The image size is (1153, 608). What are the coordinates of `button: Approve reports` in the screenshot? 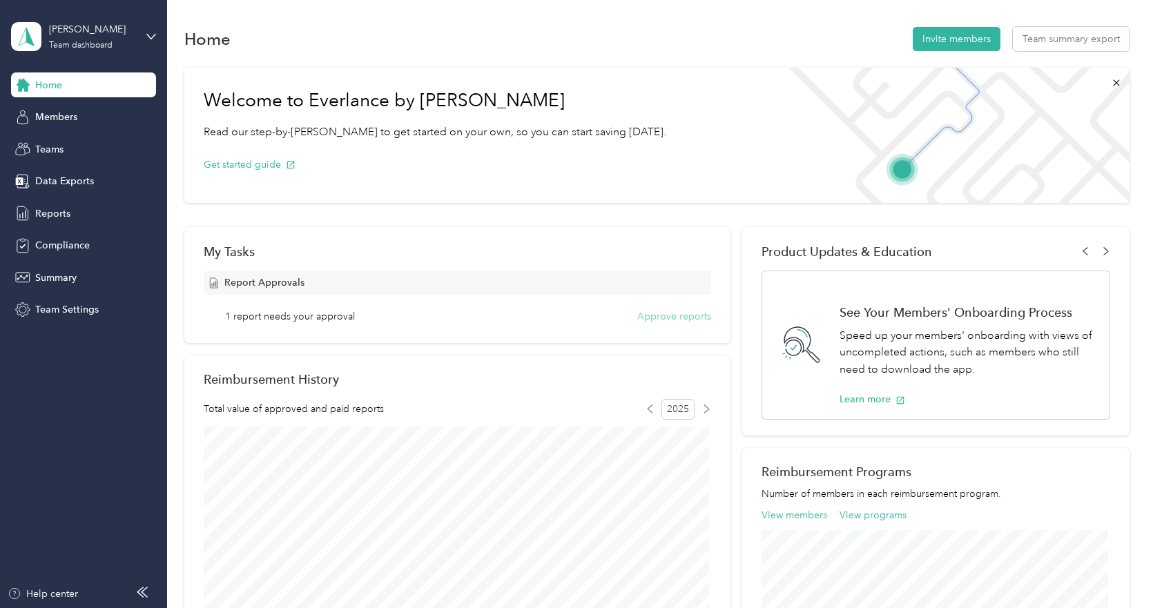 It's located at (674, 316).